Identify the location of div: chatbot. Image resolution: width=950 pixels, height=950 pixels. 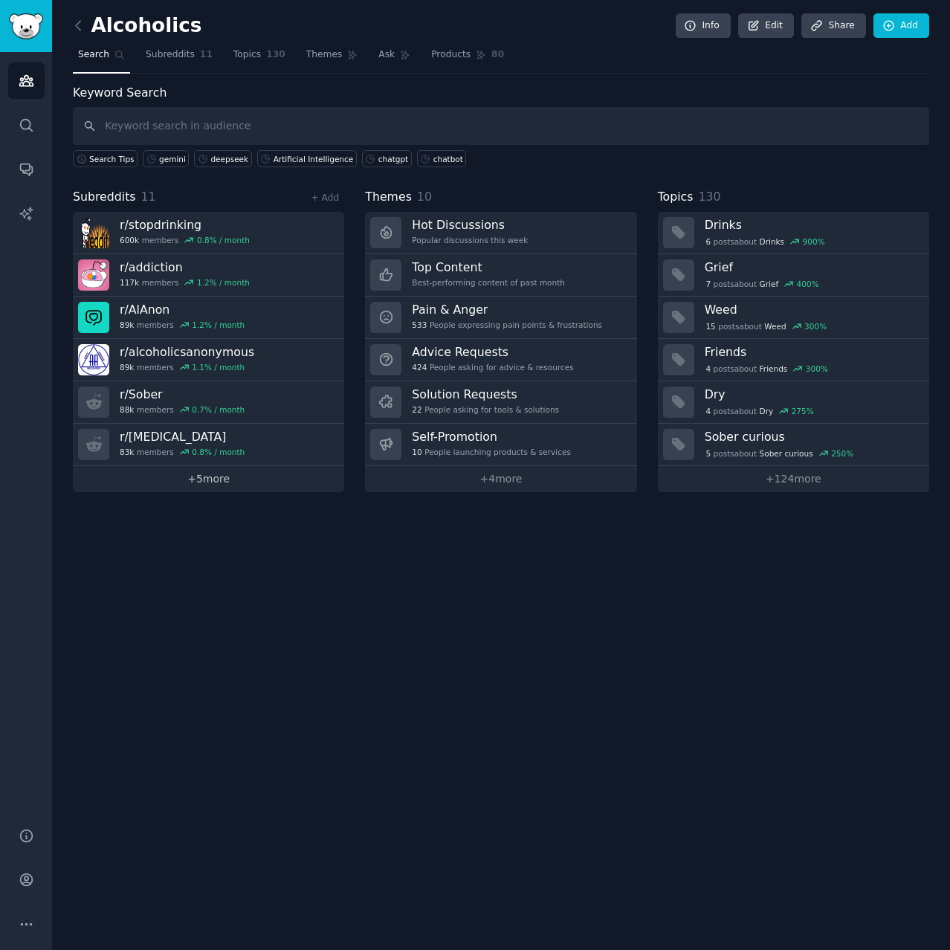
(448, 159).